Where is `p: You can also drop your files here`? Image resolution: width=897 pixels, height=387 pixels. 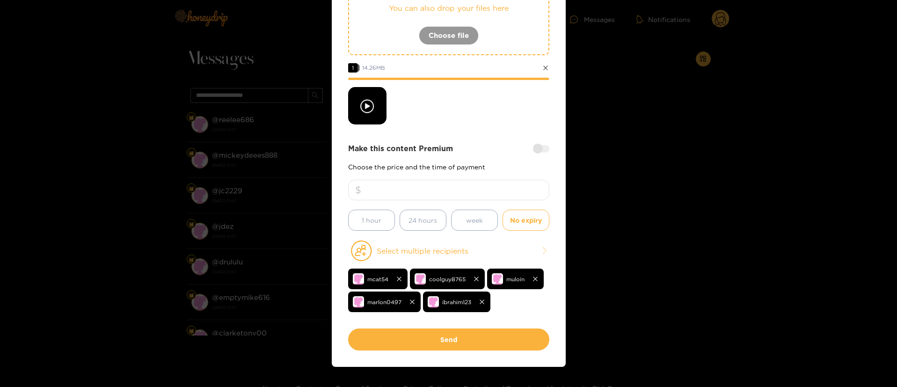 p: You can also drop your files here is located at coordinates (449, 8).